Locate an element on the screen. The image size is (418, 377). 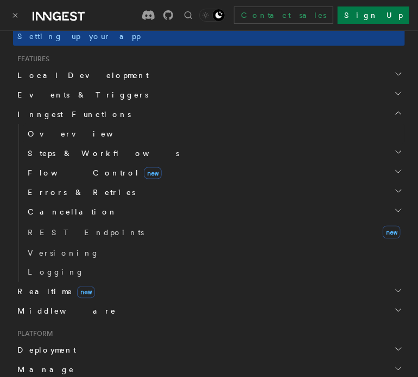
span: Flow Control is located at coordinates (92, 173).